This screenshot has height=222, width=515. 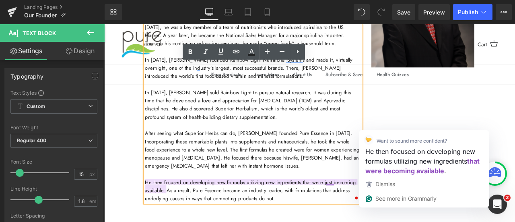 I want to click on div: Typography, so click(x=27, y=74).